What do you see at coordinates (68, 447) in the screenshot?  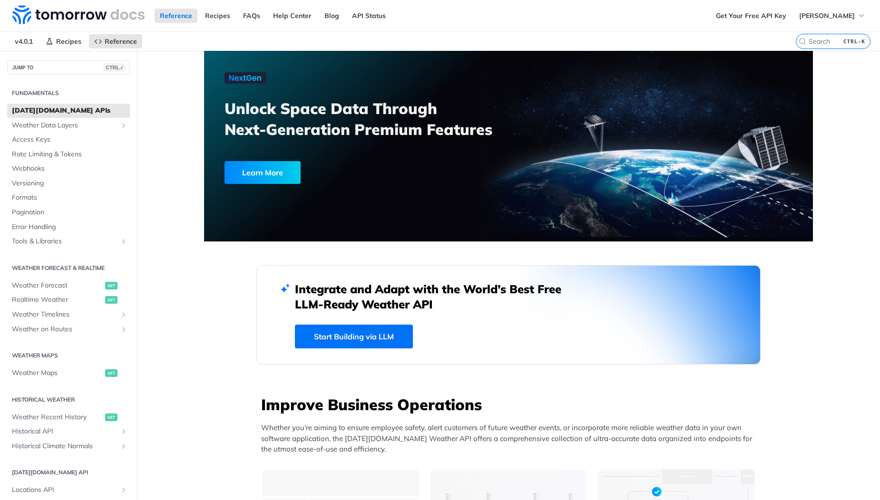 I see `a: Historical Climate NormalsShow subpages for Historical Climate Normals` at bounding box center [68, 447].